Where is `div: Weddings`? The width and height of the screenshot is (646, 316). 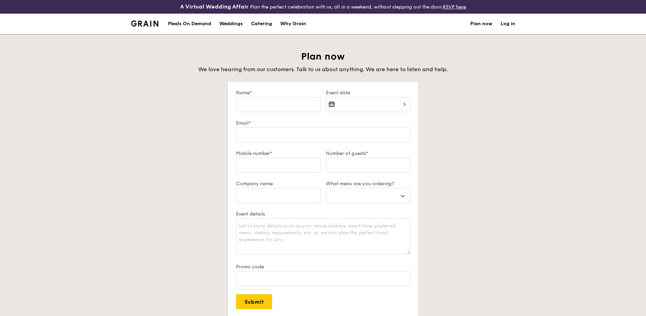
div: Weddings is located at coordinates (231, 24).